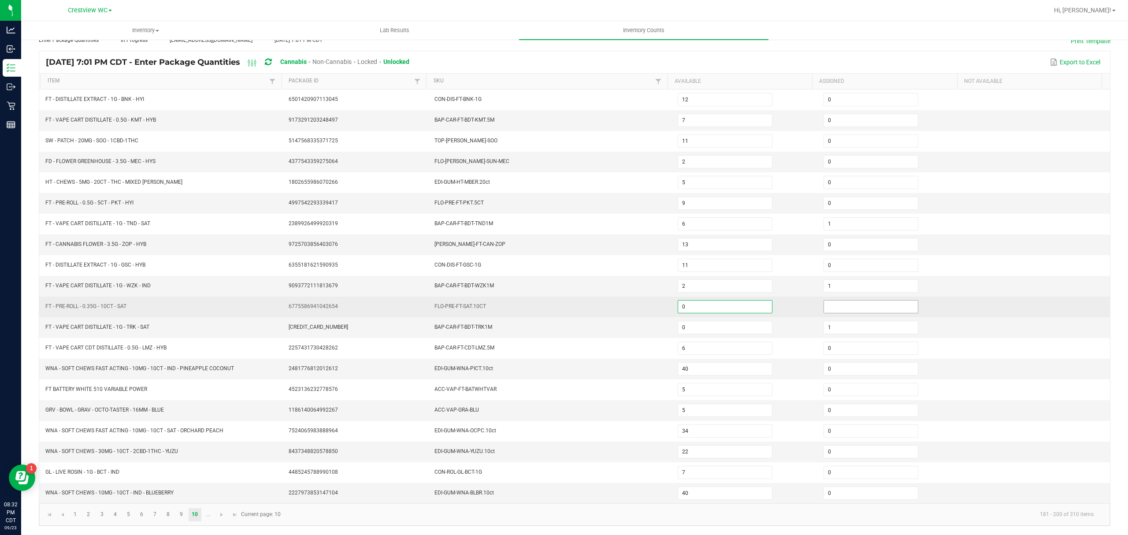 The image size is (1128, 535). What do you see at coordinates (109, 492) in the screenshot?
I see `span: WNA - SOFT CHEWS - 10MG - 10CT - IND - BLUEBERRY` at bounding box center [109, 492].